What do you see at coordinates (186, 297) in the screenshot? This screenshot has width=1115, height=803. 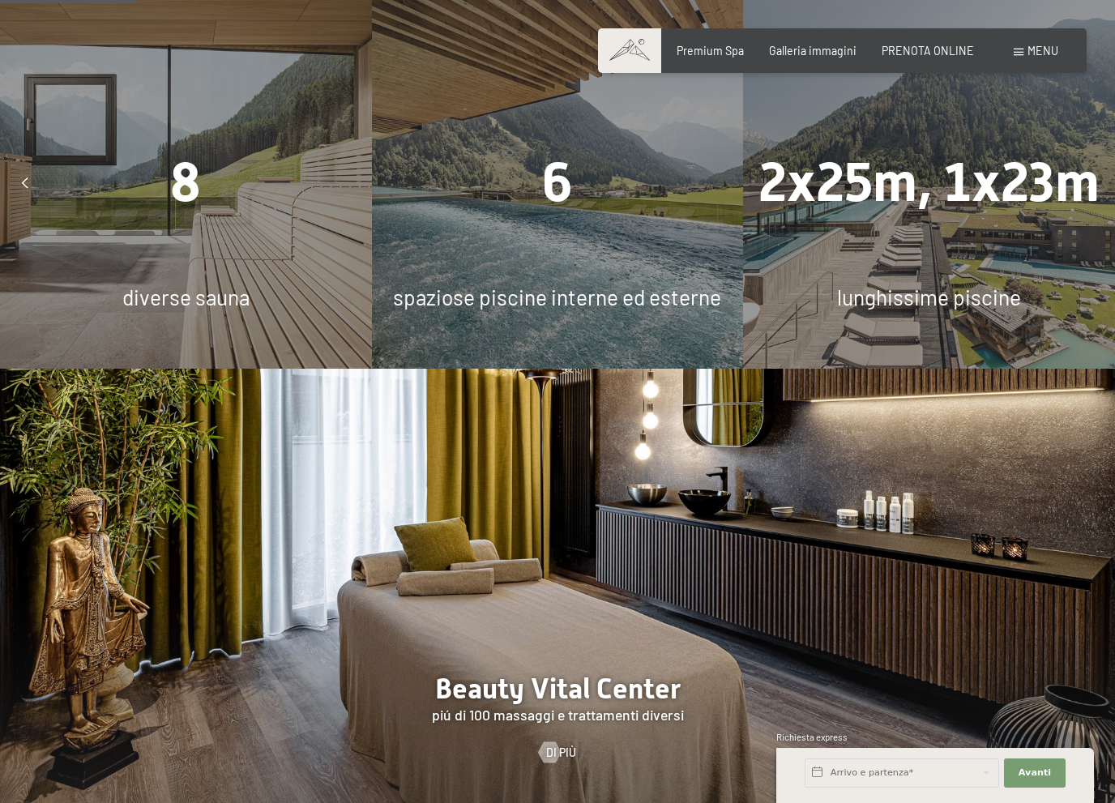 I see `span: diverse sauna` at bounding box center [186, 297].